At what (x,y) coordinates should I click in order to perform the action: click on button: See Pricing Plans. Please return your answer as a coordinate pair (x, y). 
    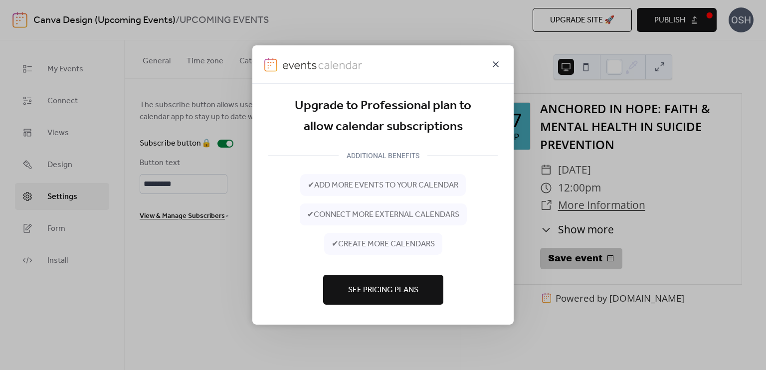
    Looking at the image, I should click on (383, 290).